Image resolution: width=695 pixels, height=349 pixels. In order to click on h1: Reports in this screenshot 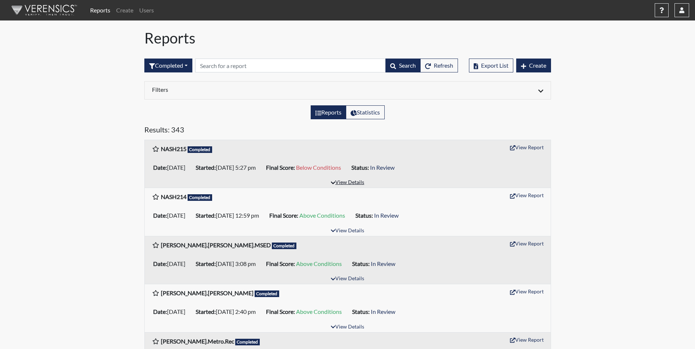, I will do `click(348, 38)`.